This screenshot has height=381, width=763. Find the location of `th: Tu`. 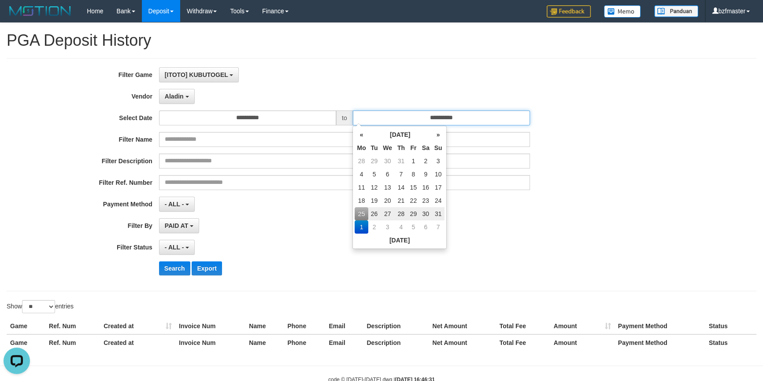

th: Tu is located at coordinates (374, 148).